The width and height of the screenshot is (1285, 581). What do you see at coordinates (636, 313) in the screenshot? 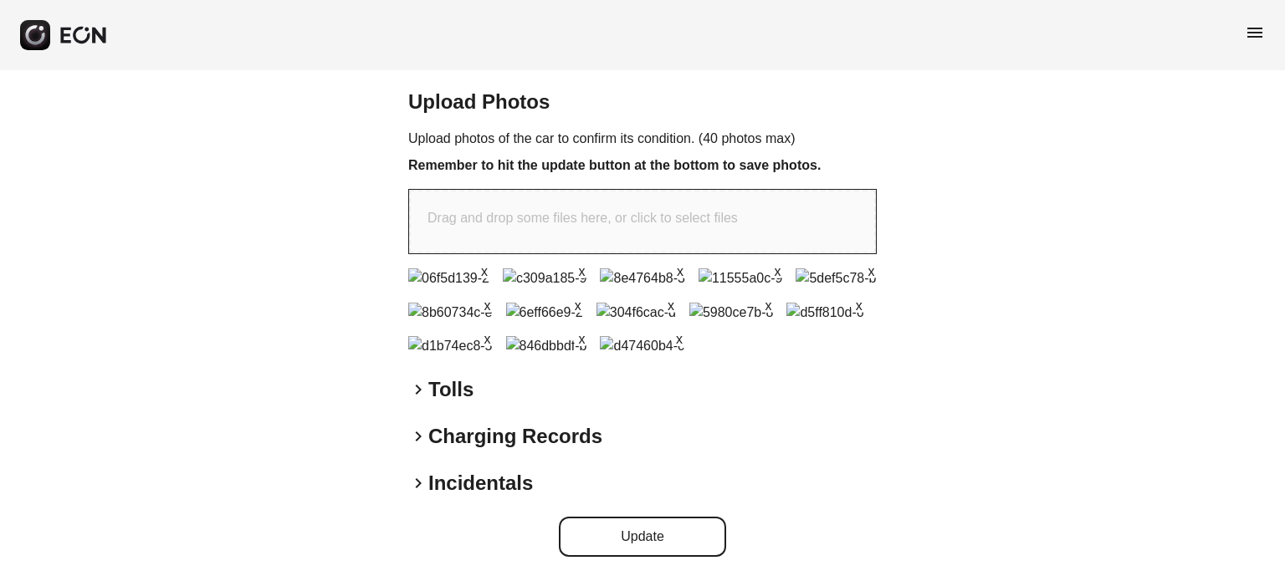
I see `img: 304f6cac-d` at bounding box center [636, 313].